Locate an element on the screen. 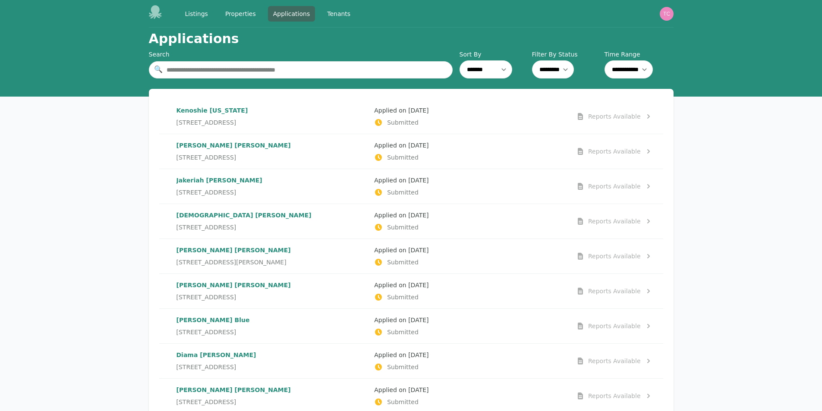 The image size is (822, 411). label: Filter By Status is located at coordinates (567, 54).